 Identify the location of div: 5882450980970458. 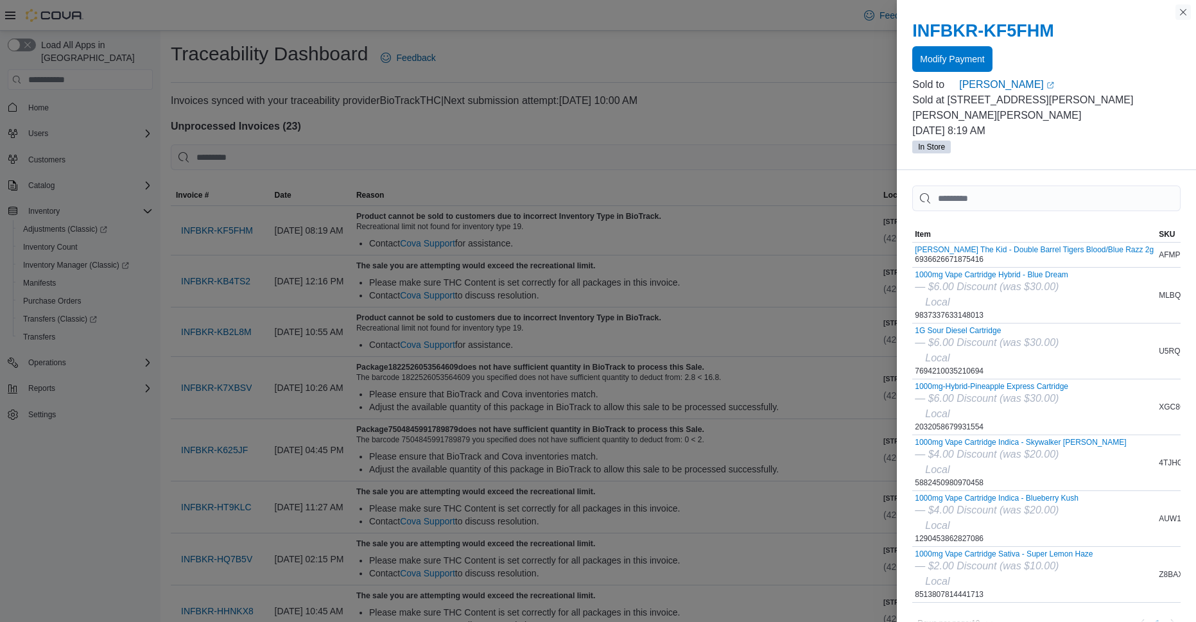
(1020, 463).